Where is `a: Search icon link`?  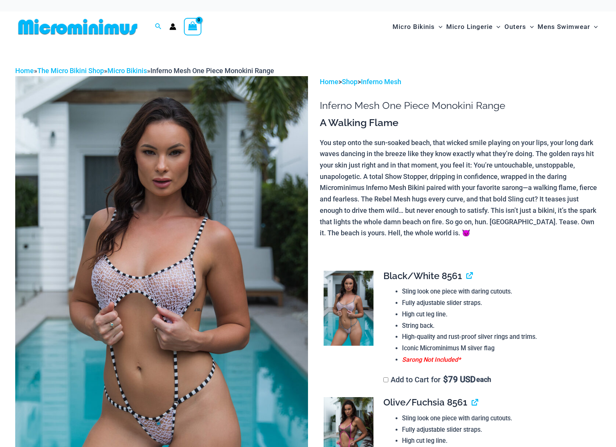
a: Search icon link is located at coordinates (158, 27).